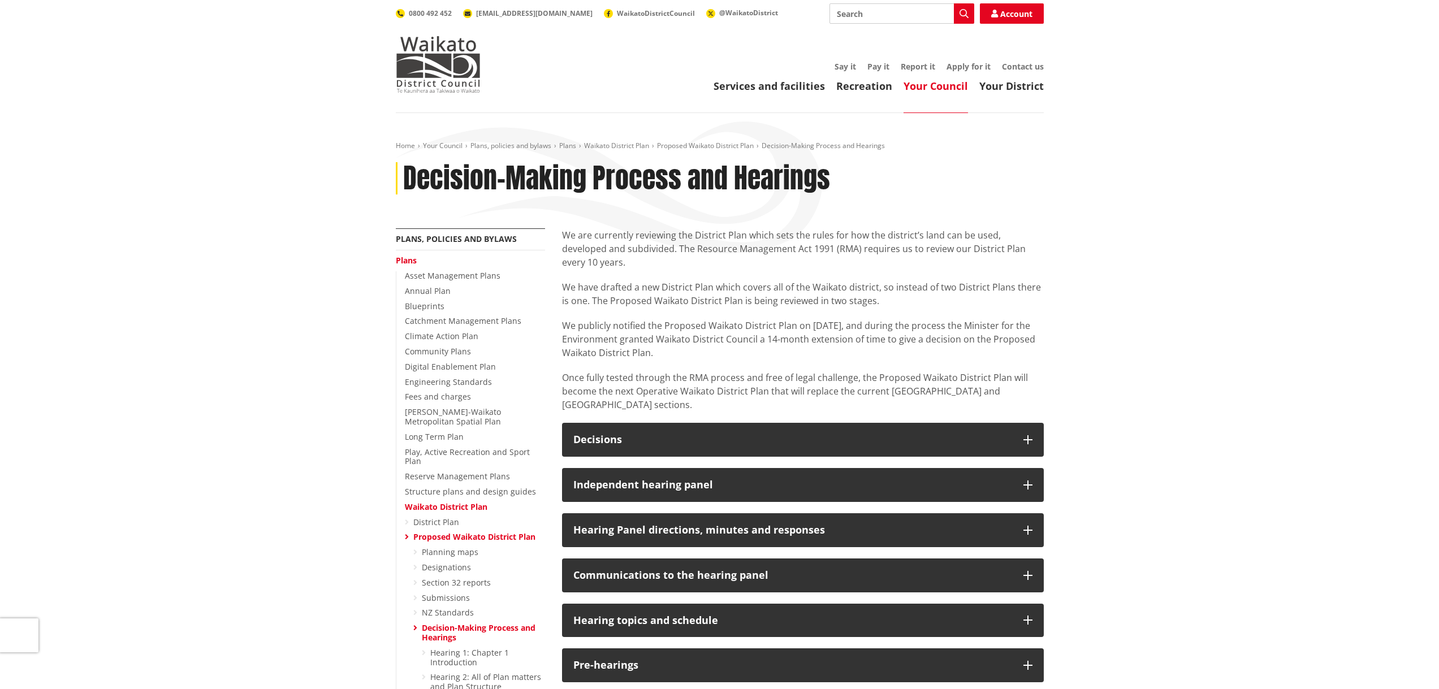 The image size is (1439, 689). I want to click on a: Your District, so click(1012, 86).